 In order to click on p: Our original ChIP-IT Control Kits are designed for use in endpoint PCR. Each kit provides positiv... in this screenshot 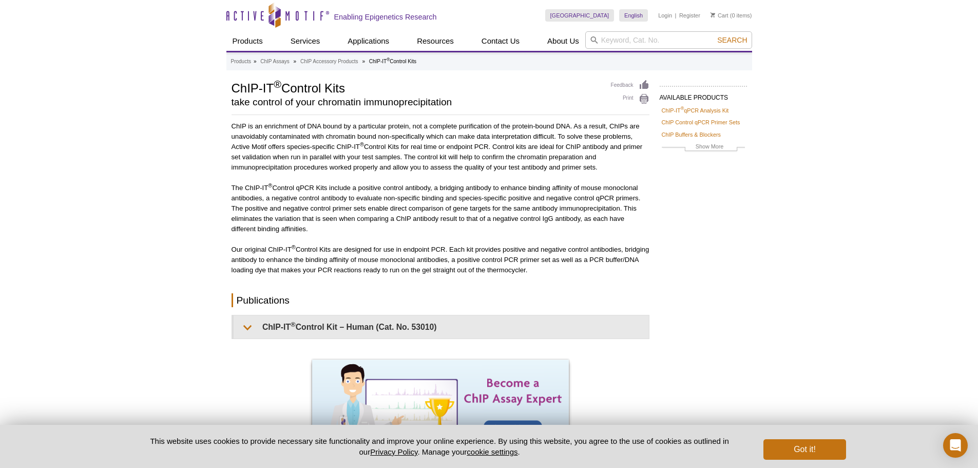, I will do `click(440, 260)`.